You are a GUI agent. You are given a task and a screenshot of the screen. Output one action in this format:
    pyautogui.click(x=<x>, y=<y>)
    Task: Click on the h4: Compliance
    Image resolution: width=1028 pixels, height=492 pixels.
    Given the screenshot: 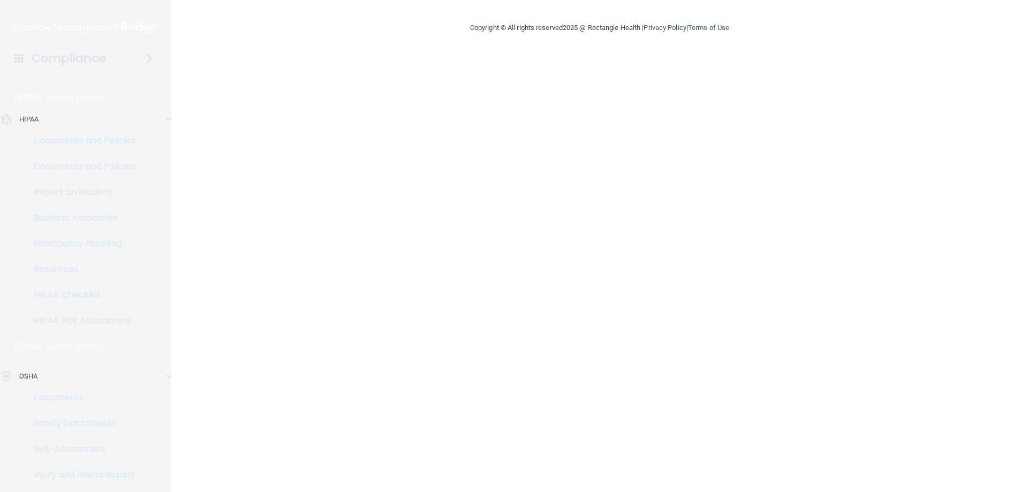 What is the action you would take?
    pyautogui.click(x=69, y=58)
    